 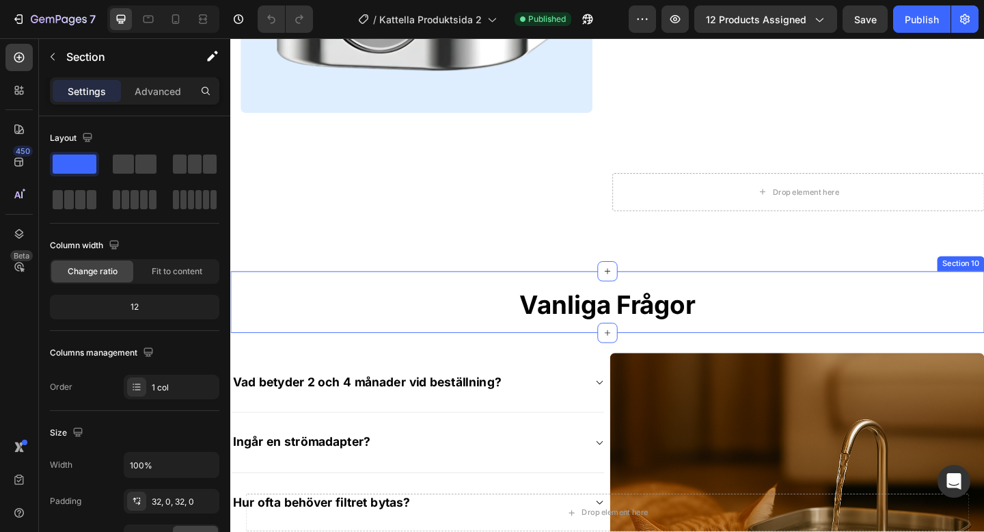 What do you see at coordinates (87, 91) in the screenshot?
I see `p: Settings` at bounding box center [87, 91].